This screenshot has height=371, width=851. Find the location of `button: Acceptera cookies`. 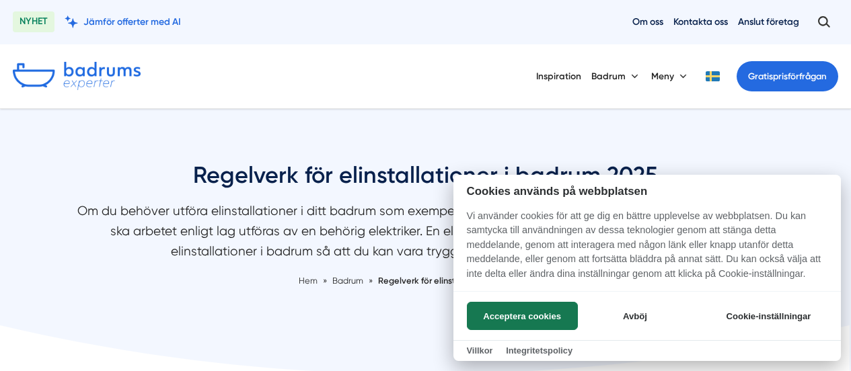

button: Acceptera cookies is located at coordinates (522, 316).